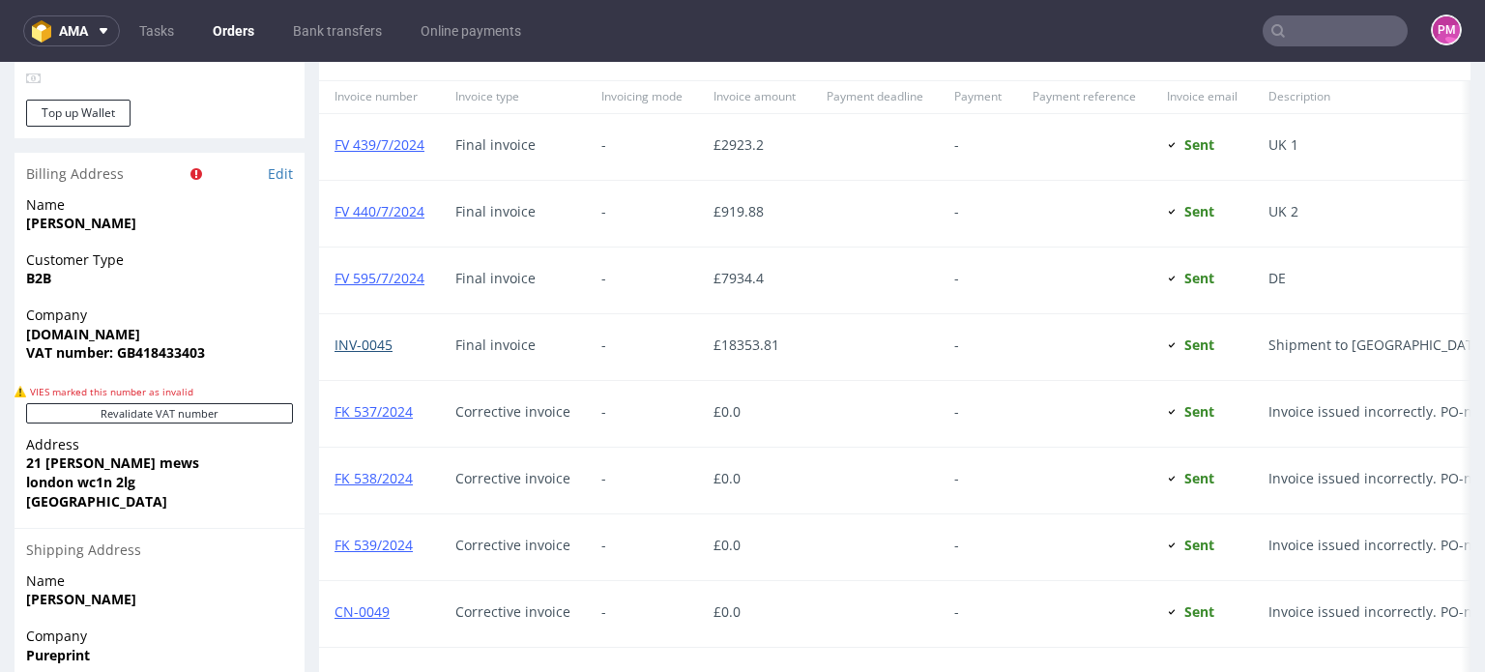  What do you see at coordinates (39, 216) in the screenshot?
I see `strong: B2B` at bounding box center [39, 216].